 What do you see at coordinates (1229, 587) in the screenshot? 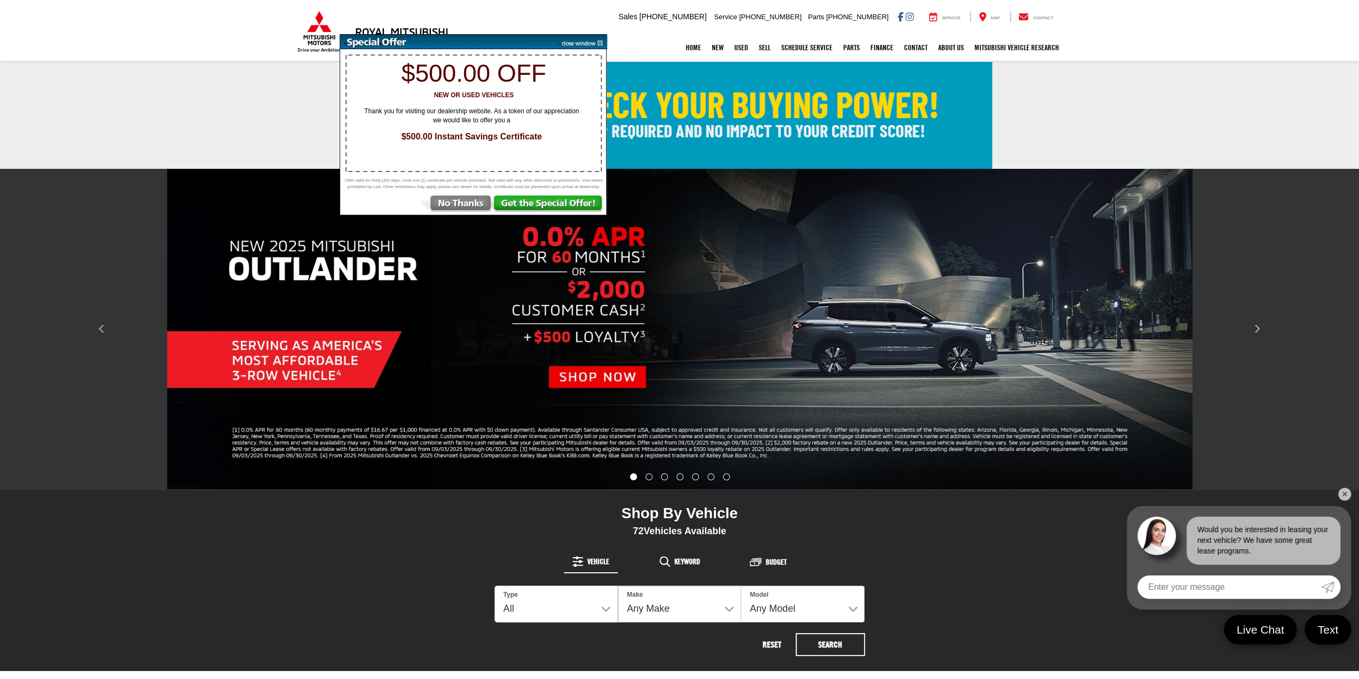
I see `input: Enter your message` at bounding box center [1229, 587].